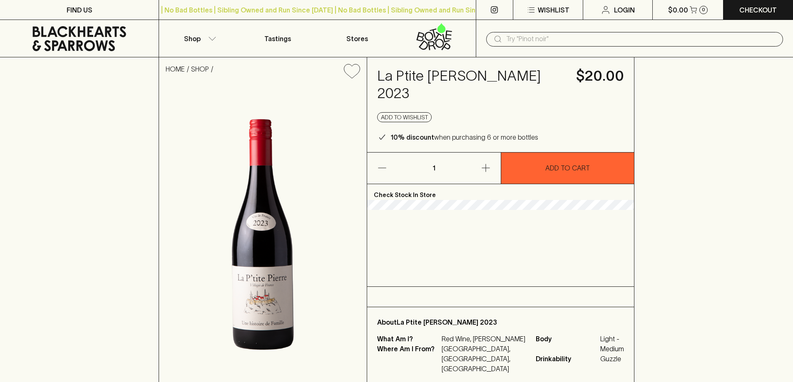 The height and width of the screenshot is (382, 793). What do you see at coordinates (408, 339) in the screenshot?
I see `p: What Am I?` at bounding box center [408, 339].